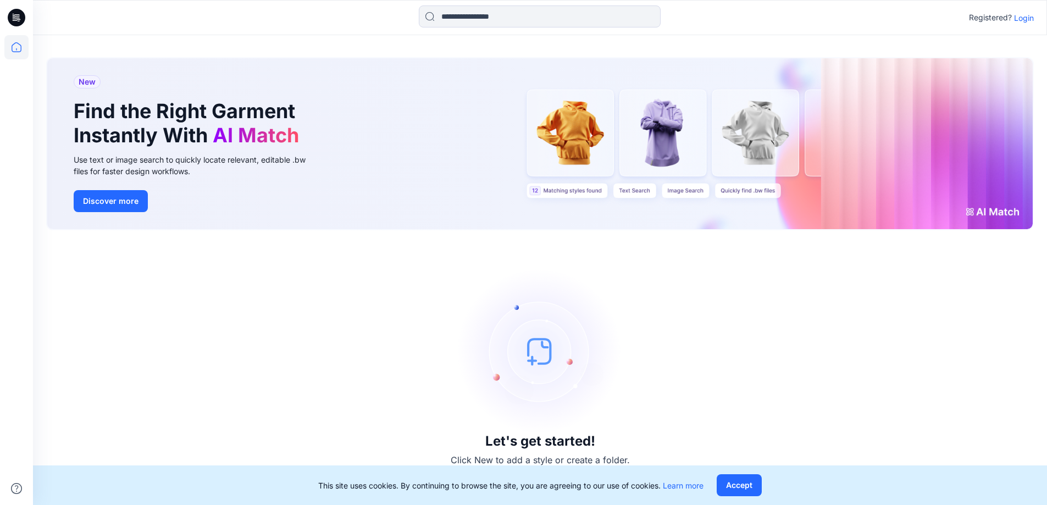 The height and width of the screenshot is (505, 1047). Describe the element at coordinates (189, 123) in the screenshot. I see `h1: Find the Right Garment Instantly With` at that location.